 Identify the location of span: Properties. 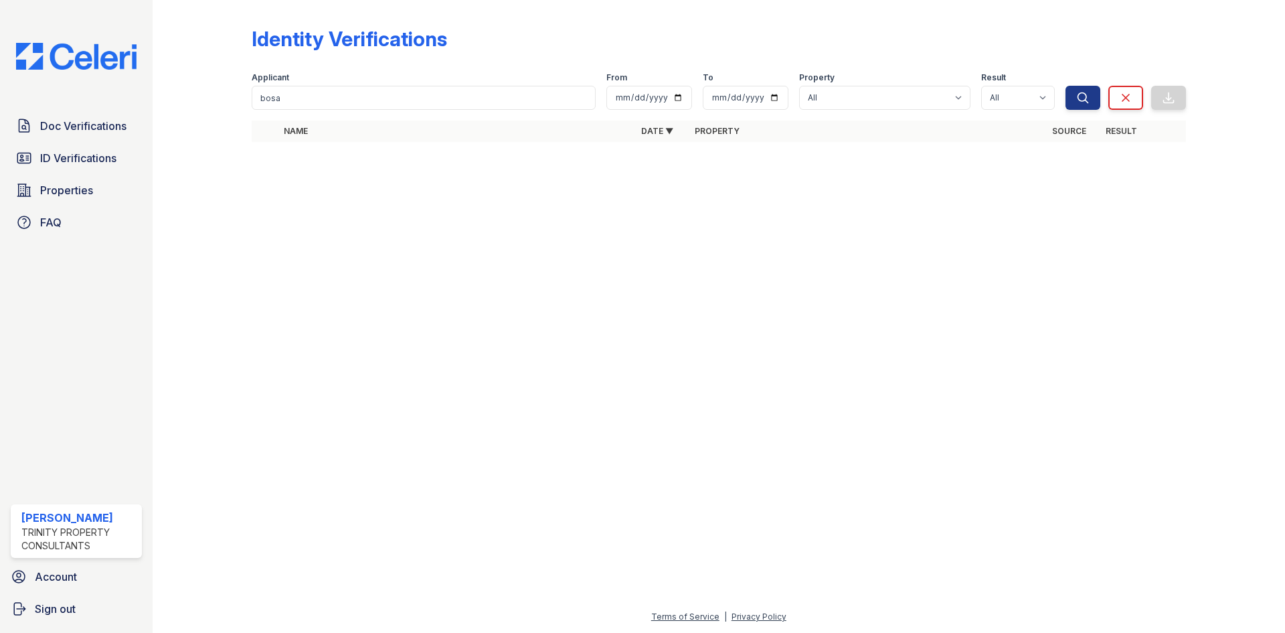
(66, 190).